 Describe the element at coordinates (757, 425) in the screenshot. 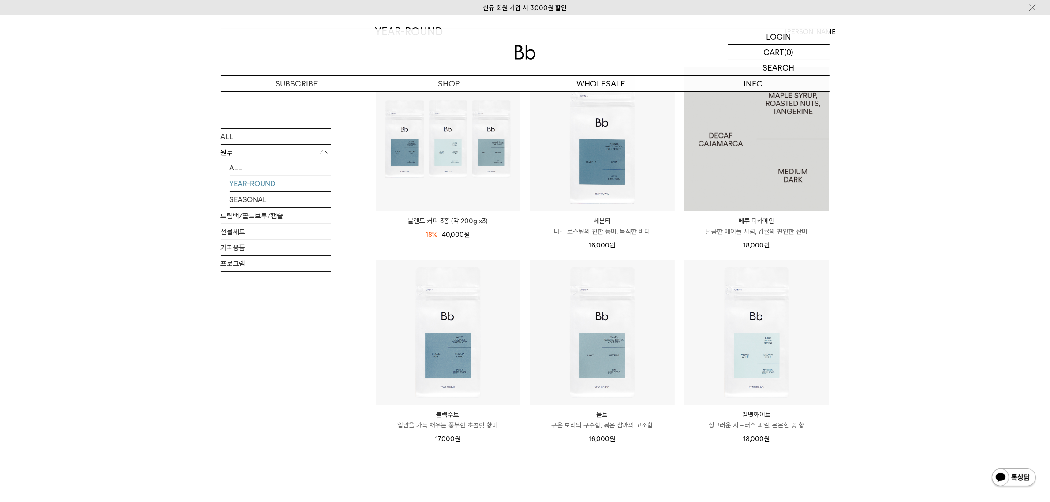

I see `p: 싱그러운 시트러스 과일, 은은한 꽃 향` at that location.